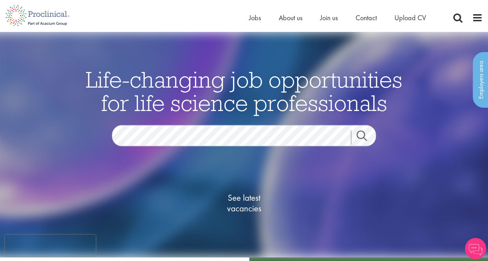 This screenshot has width=488, height=261. I want to click on a: About us, so click(291, 18).